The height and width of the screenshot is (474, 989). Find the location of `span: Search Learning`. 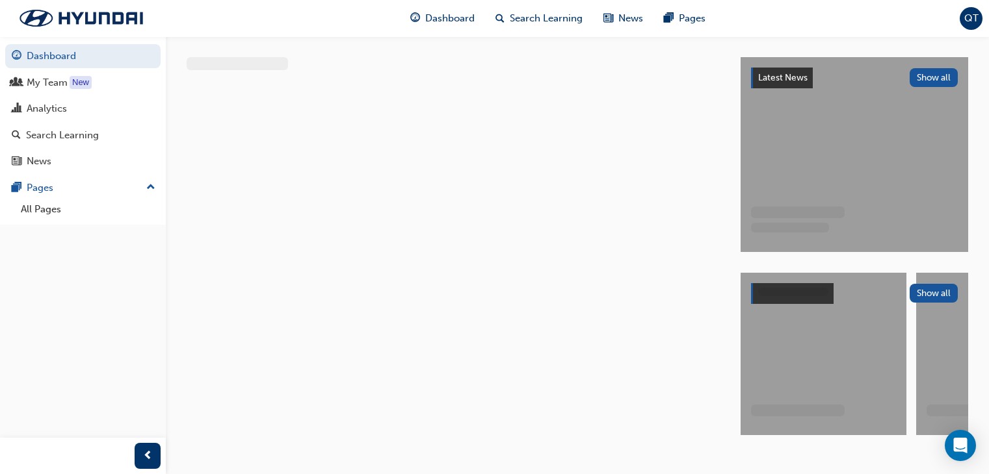

span: Search Learning is located at coordinates (546, 18).